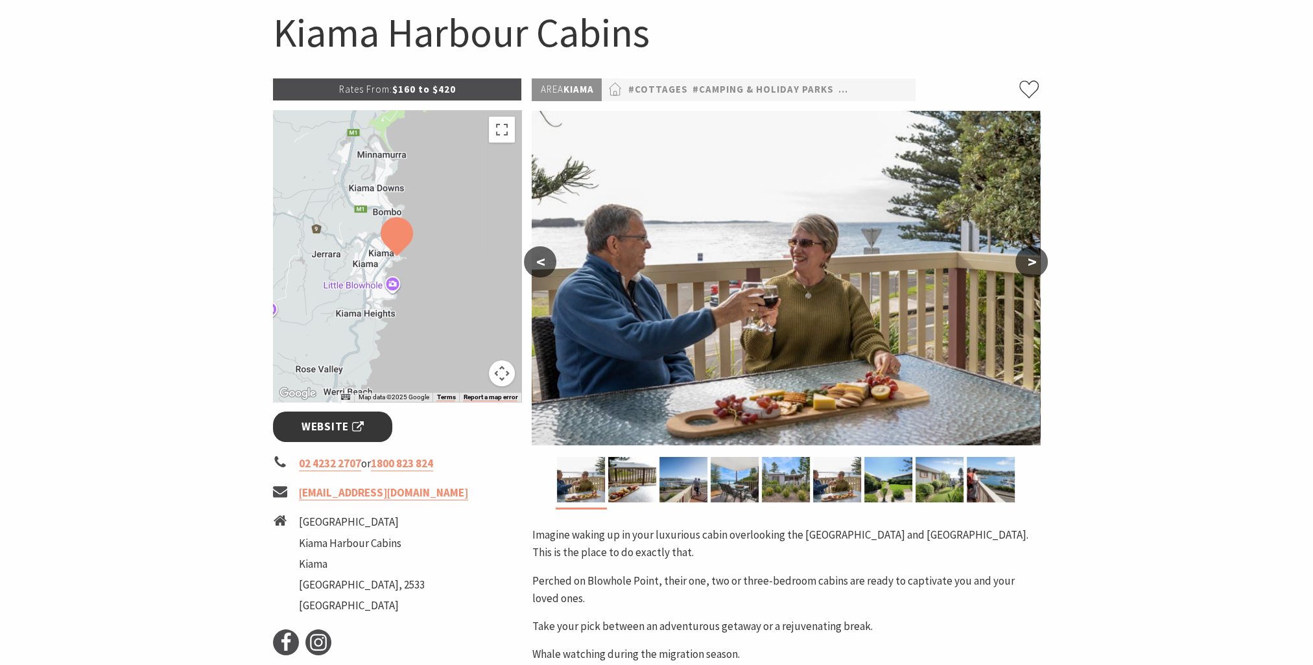  Describe the element at coordinates (786, 627) in the screenshot. I see `p: Take your pick between an adventurous getaway or a rejuvenating break.` at that location.